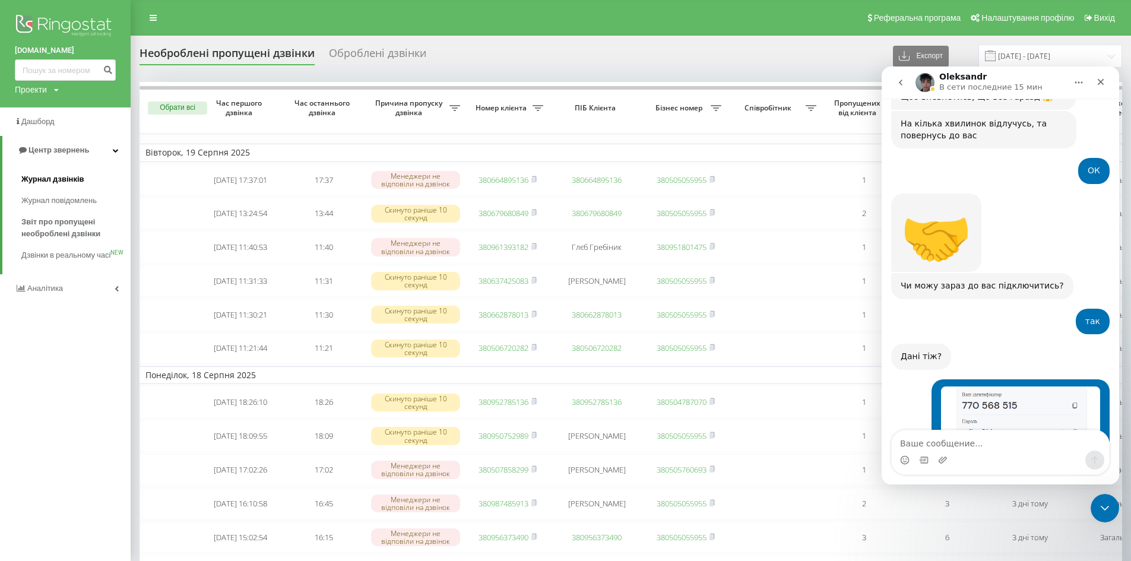 This screenshot has height=561, width=1131. I want to click on div: ОК, so click(212, 104).